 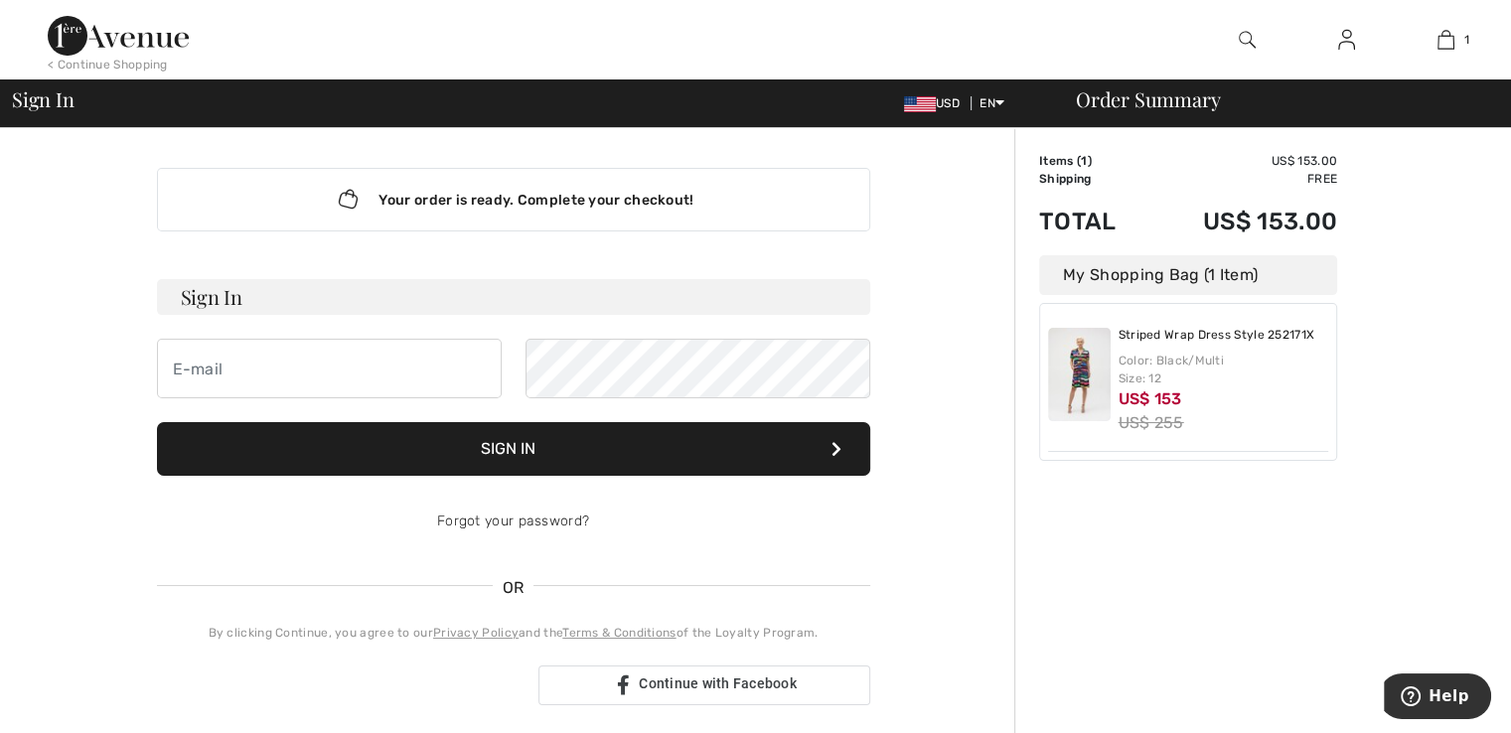 What do you see at coordinates (1346, 40) in the screenshot?
I see `img: My Info` at bounding box center [1346, 40].